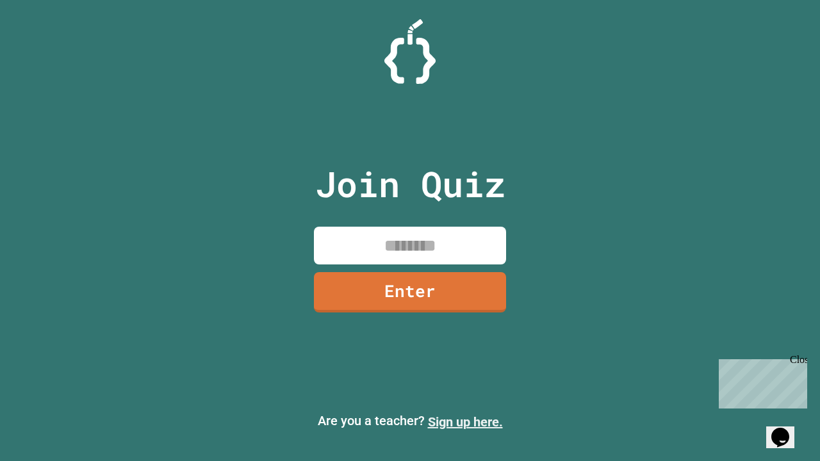 The height and width of the screenshot is (461, 820). Describe the element at coordinates (410, 184) in the screenshot. I see `p: Join Quiz` at that location.